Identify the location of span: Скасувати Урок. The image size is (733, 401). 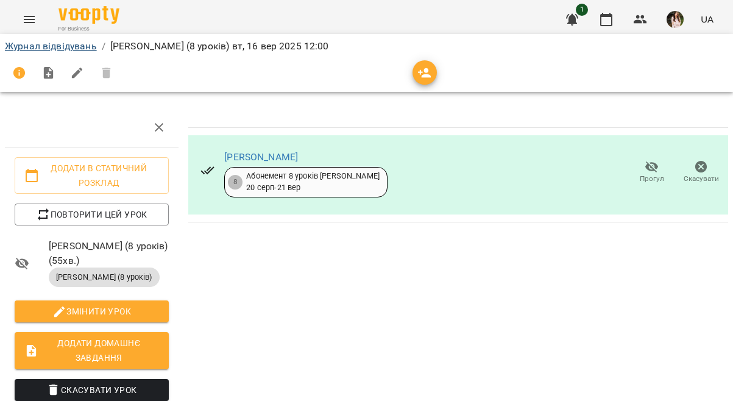
(91, 390).